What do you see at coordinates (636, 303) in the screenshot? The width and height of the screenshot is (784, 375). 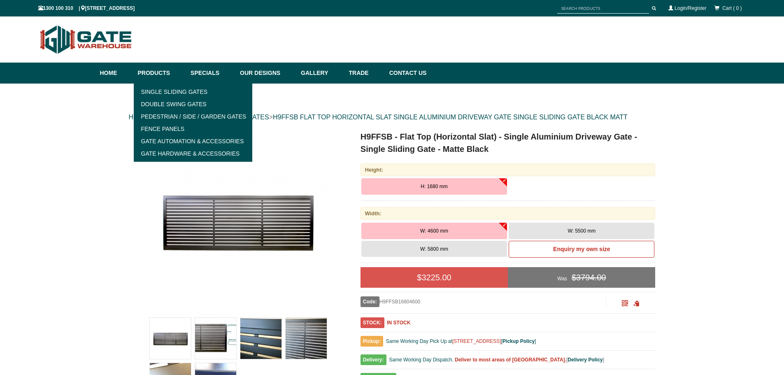 I see `span: Click to copy the URL` at bounding box center [636, 303].